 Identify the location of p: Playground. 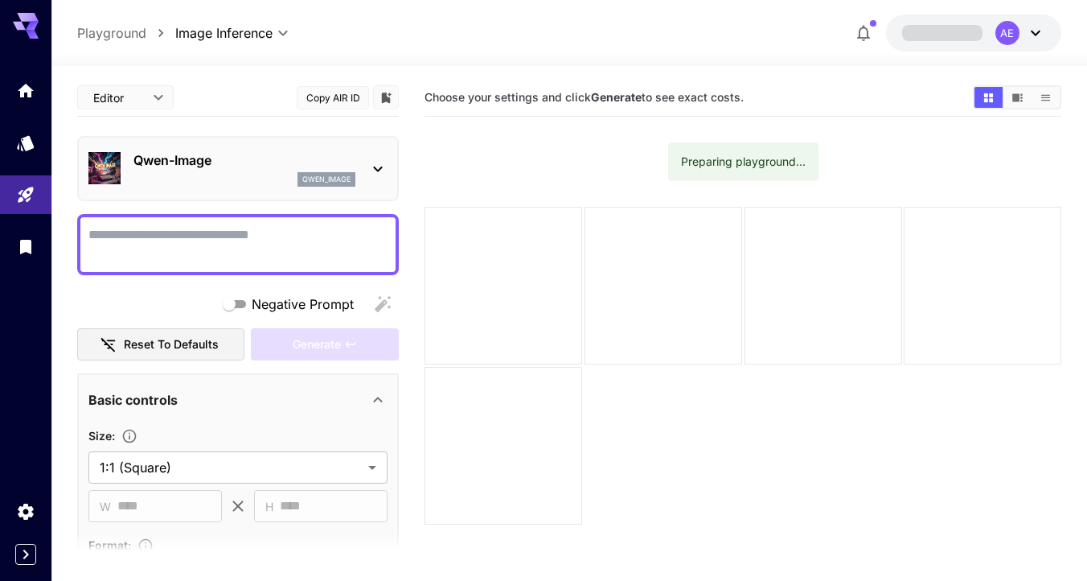
(112, 33).